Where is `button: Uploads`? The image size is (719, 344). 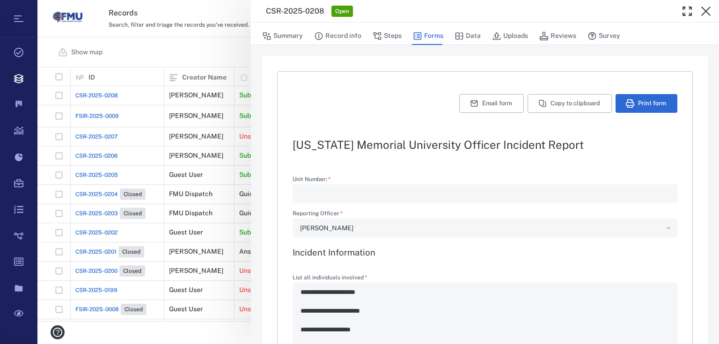 button: Uploads is located at coordinates (510, 36).